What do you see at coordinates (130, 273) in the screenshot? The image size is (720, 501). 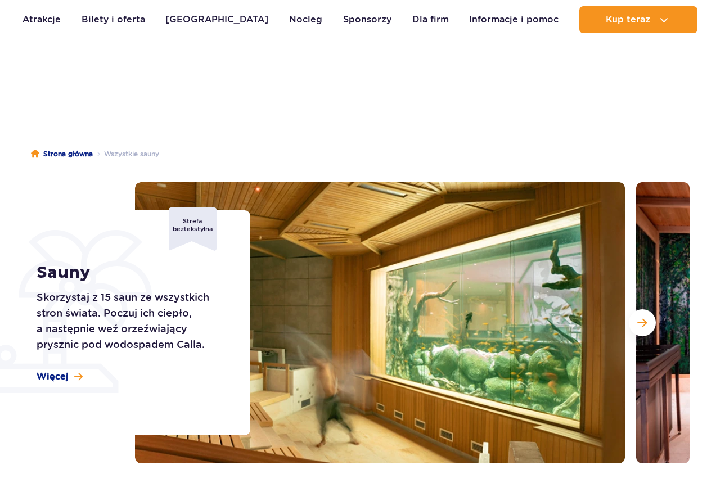 I see `h1: Sauny` at bounding box center [130, 273].